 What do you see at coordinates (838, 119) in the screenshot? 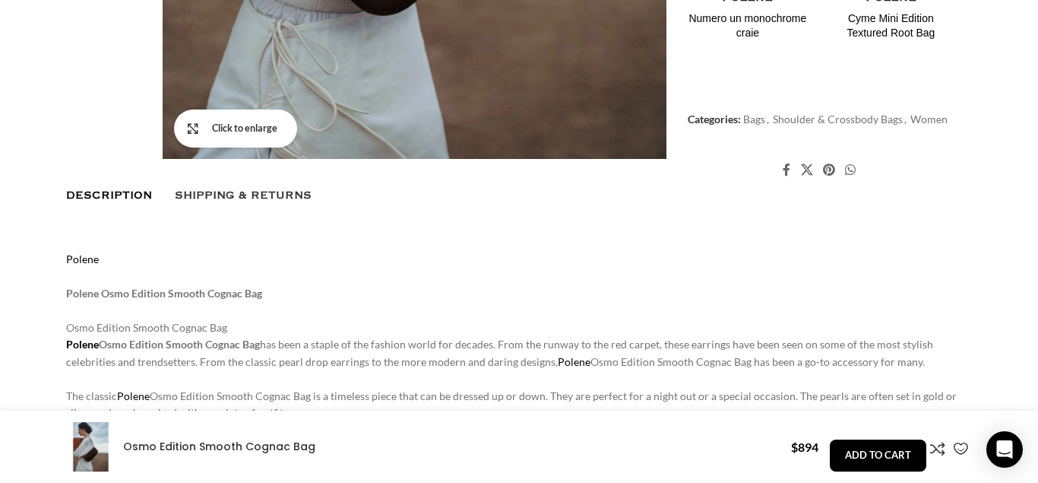
I see `a: Shoulder & Crossbody Bags` at bounding box center [838, 119].